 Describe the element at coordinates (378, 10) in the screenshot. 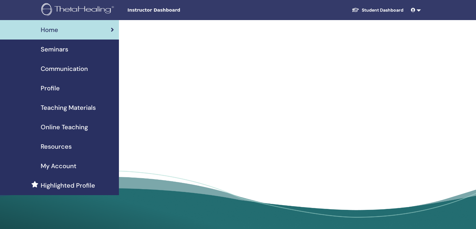

I see `a: Student Dashboard` at that location.